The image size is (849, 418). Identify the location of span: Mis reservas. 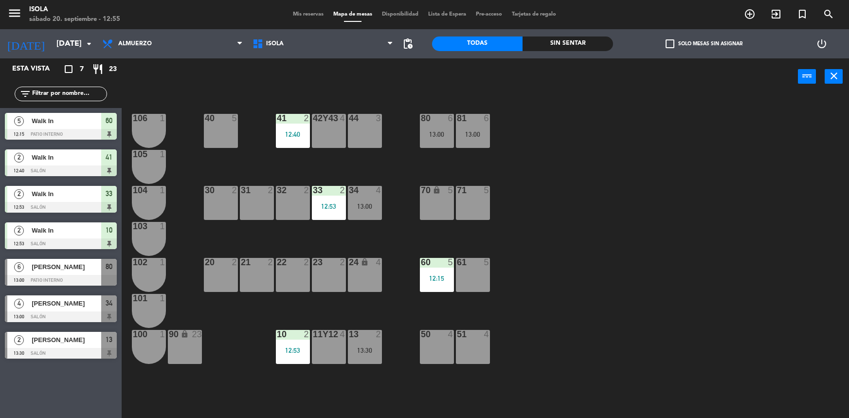
(308, 14).